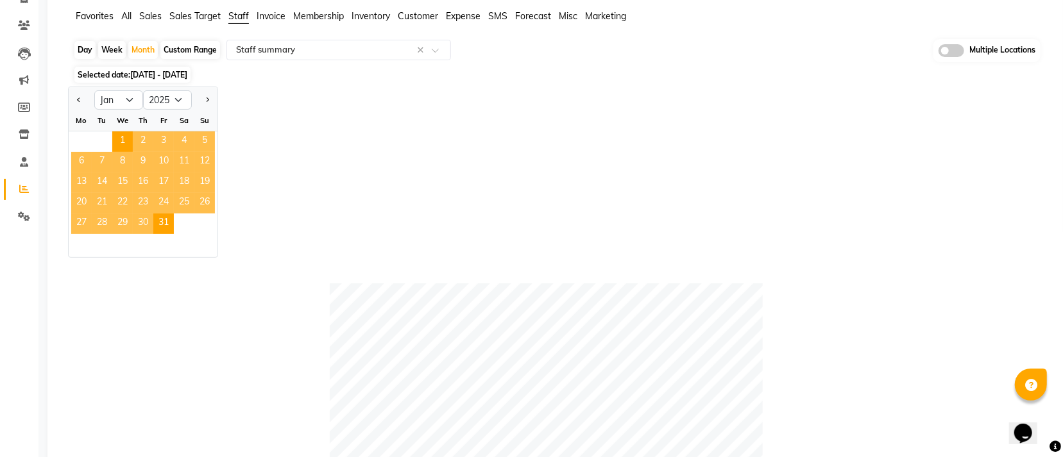  Describe the element at coordinates (119, 100) in the screenshot. I see `select: Select month` at that location.